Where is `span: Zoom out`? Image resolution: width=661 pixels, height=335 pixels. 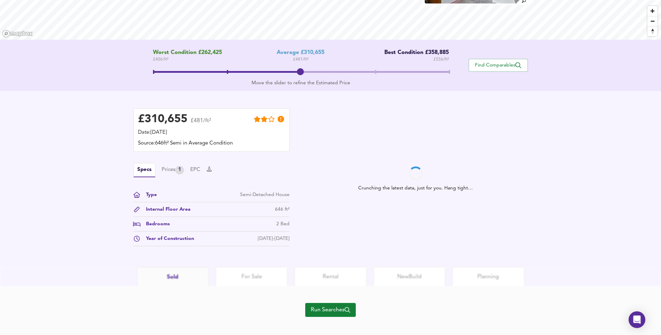 span: Zoom out is located at coordinates (652, 21).